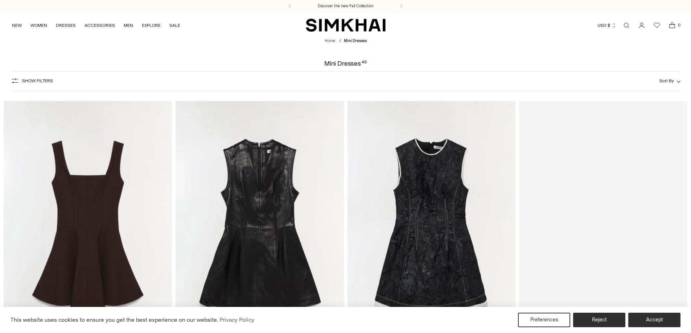 This screenshot has height=333, width=691. What do you see at coordinates (66, 25) in the screenshot?
I see `a: DRESSES` at bounding box center [66, 25].